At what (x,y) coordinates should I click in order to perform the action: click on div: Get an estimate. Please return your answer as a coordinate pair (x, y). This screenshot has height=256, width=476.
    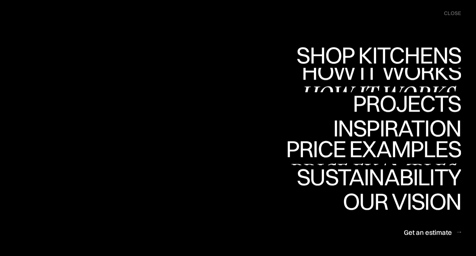
    Looking at the image, I should click on (428, 232).